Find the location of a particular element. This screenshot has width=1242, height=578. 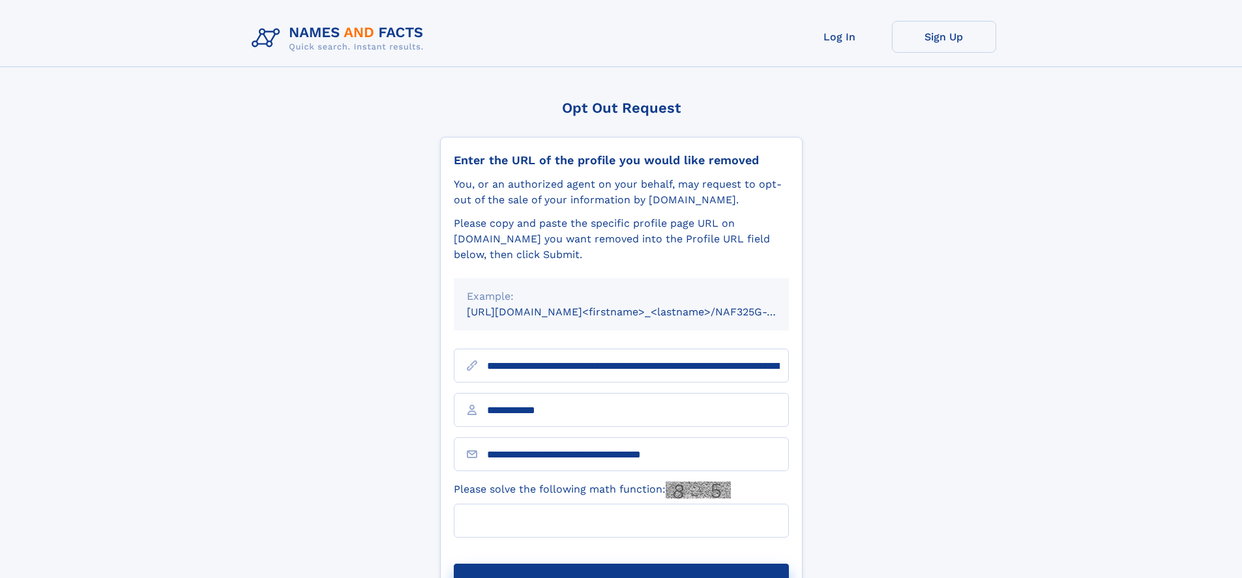

label: Please solve the following math function: is located at coordinates (592, 490).